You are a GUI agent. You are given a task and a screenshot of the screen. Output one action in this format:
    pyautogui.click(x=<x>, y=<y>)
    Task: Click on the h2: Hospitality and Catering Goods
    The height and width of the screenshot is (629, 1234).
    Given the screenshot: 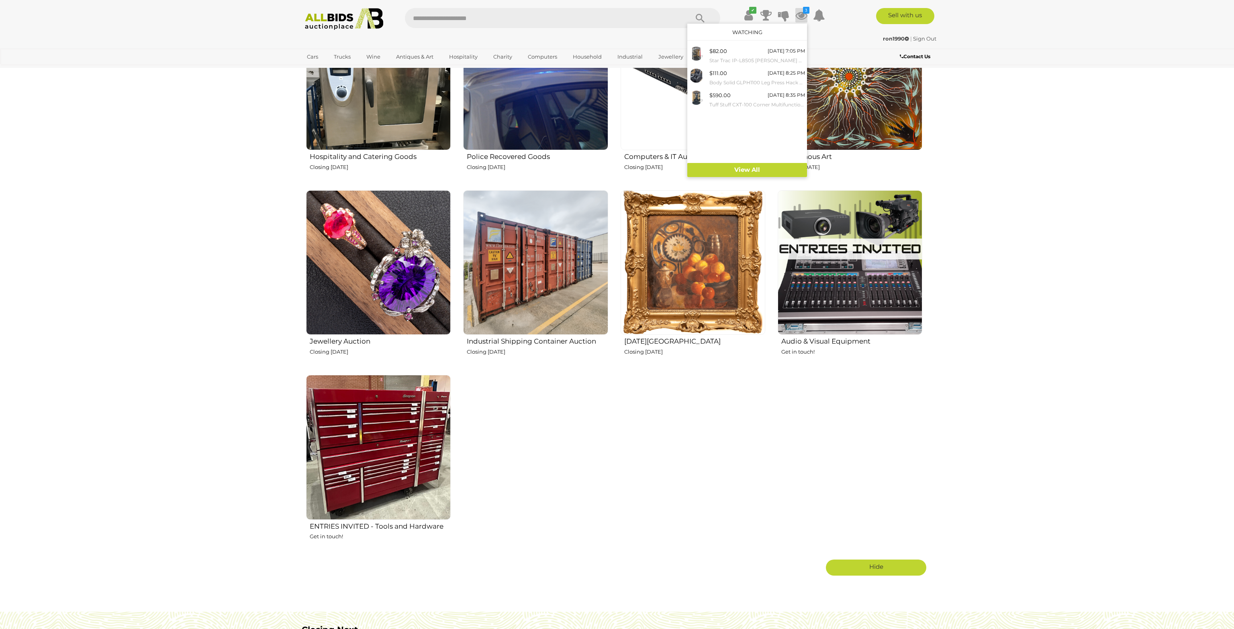 What is the action you would take?
    pyautogui.click(x=380, y=156)
    